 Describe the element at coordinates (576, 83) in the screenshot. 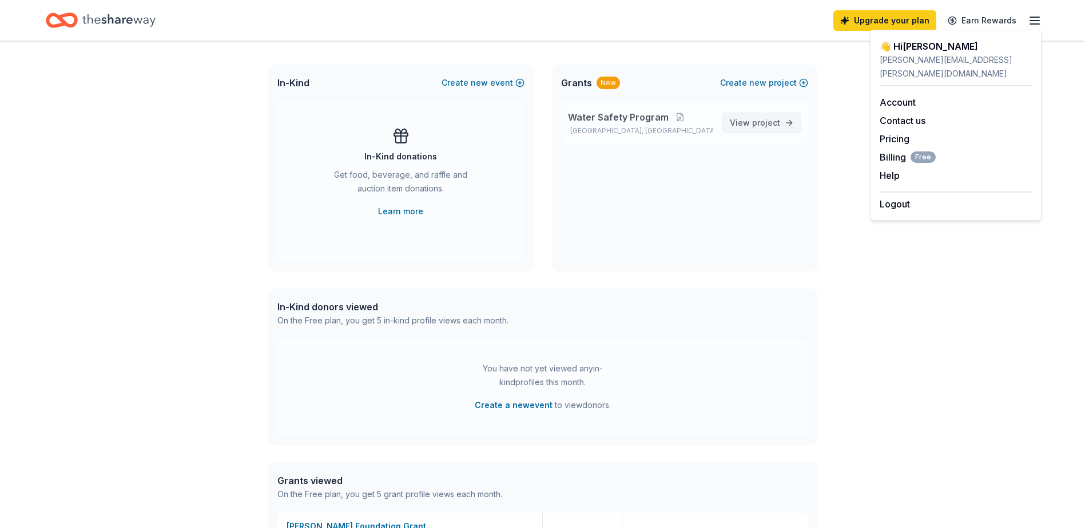

I see `span: Grants` at that location.